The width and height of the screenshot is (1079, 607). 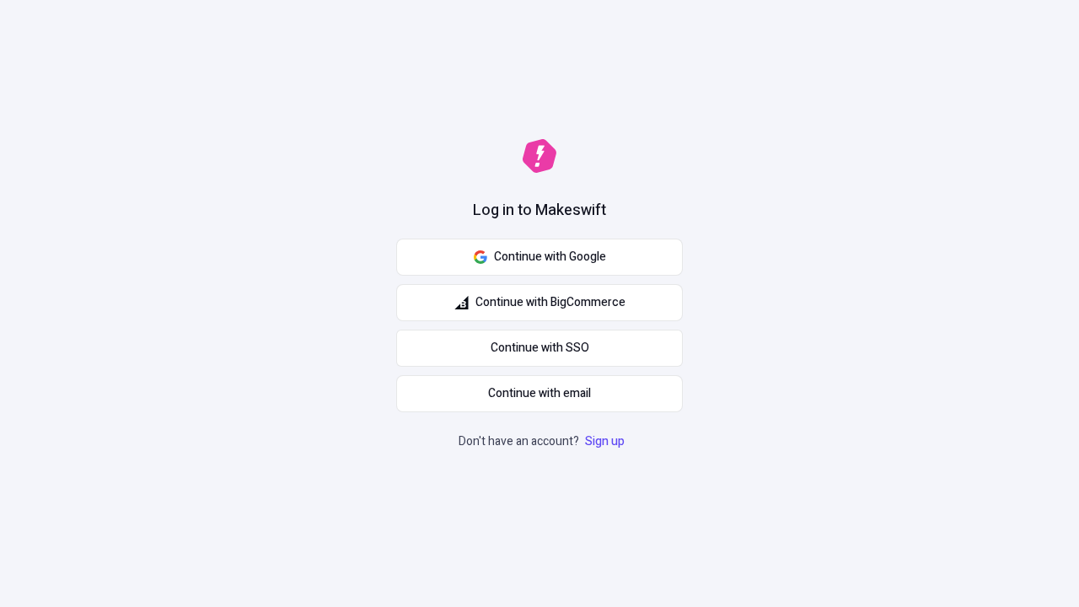 What do you see at coordinates (540, 348) in the screenshot?
I see `a: Continue with SSO` at bounding box center [540, 348].